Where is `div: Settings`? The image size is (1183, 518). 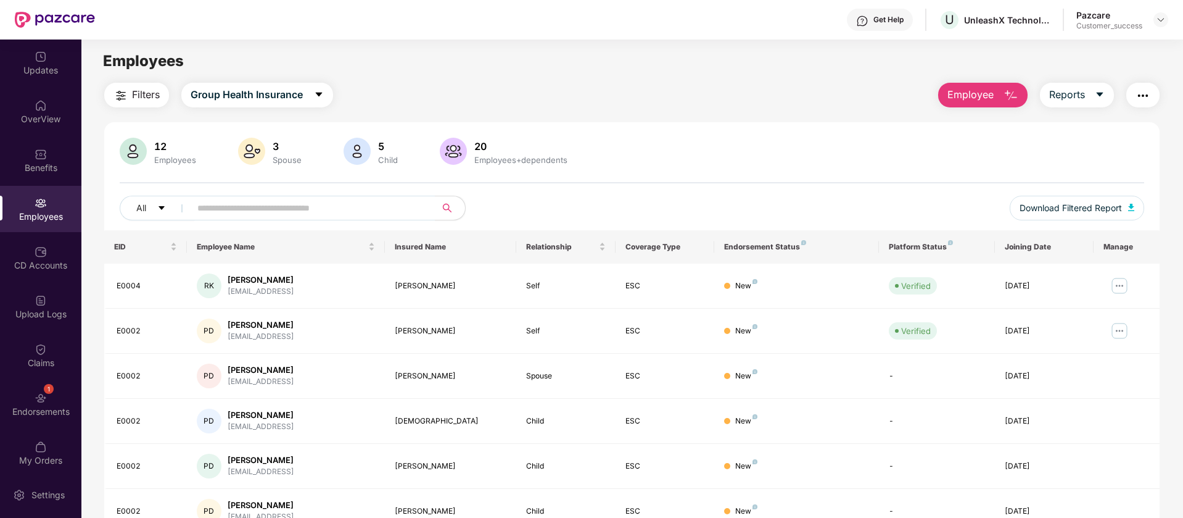
div: Settings is located at coordinates (48, 495).